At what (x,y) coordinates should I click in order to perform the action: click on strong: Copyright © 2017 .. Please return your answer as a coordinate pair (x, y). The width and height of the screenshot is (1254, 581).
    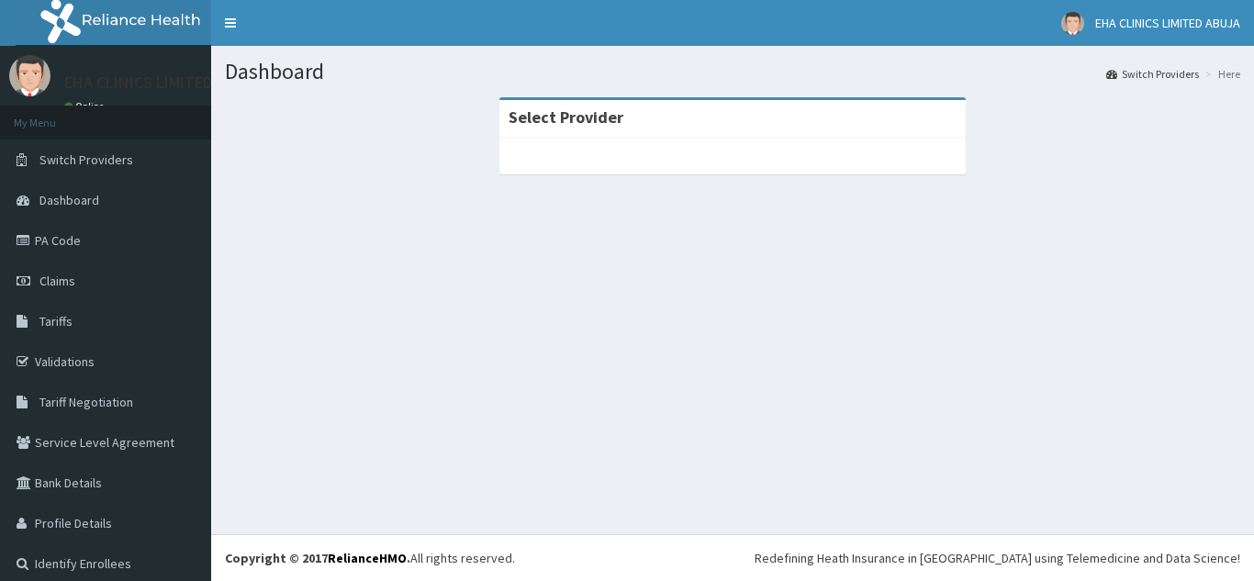
    Looking at the image, I should click on (318, 558).